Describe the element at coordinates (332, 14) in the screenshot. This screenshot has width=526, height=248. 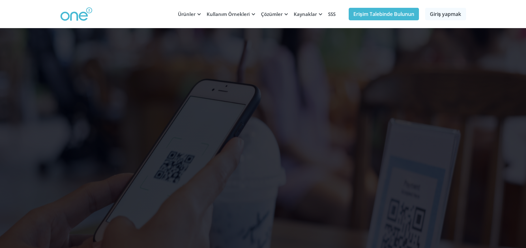
I see `a: SSS` at that location.